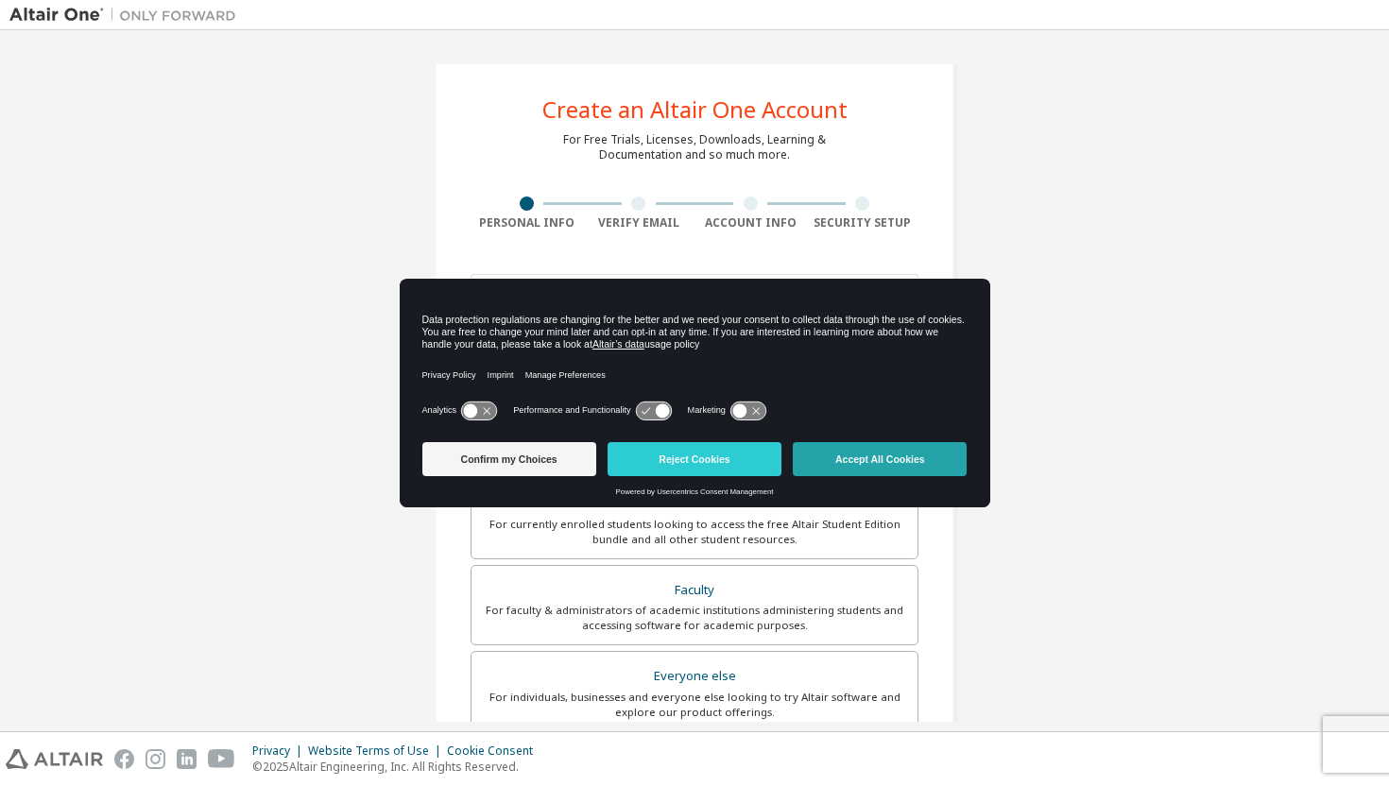  What do you see at coordinates (695, 618) in the screenshot?
I see `div: For faculty & administrators of academic institutions administering students and accessing softwa...` at bounding box center [695, 618].